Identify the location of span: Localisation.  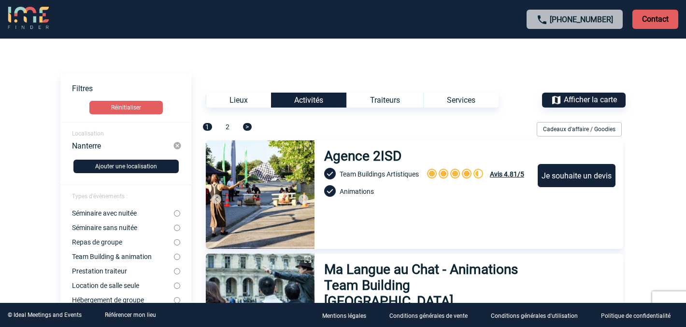
(88, 134).